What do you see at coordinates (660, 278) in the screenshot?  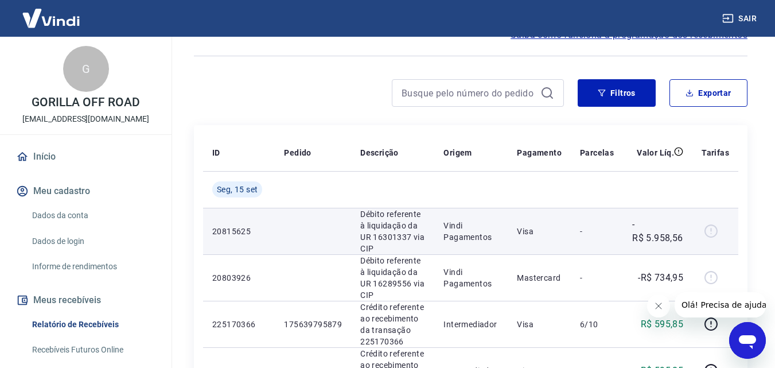 I see `p: -R$ 734,95` at bounding box center [660, 278].